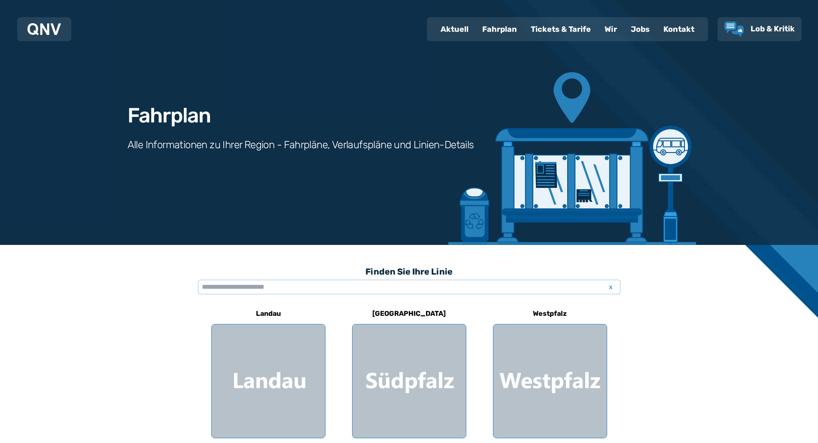 The image size is (818, 443). What do you see at coordinates (679, 29) in the screenshot?
I see `div: Kontakt` at bounding box center [679, 29].